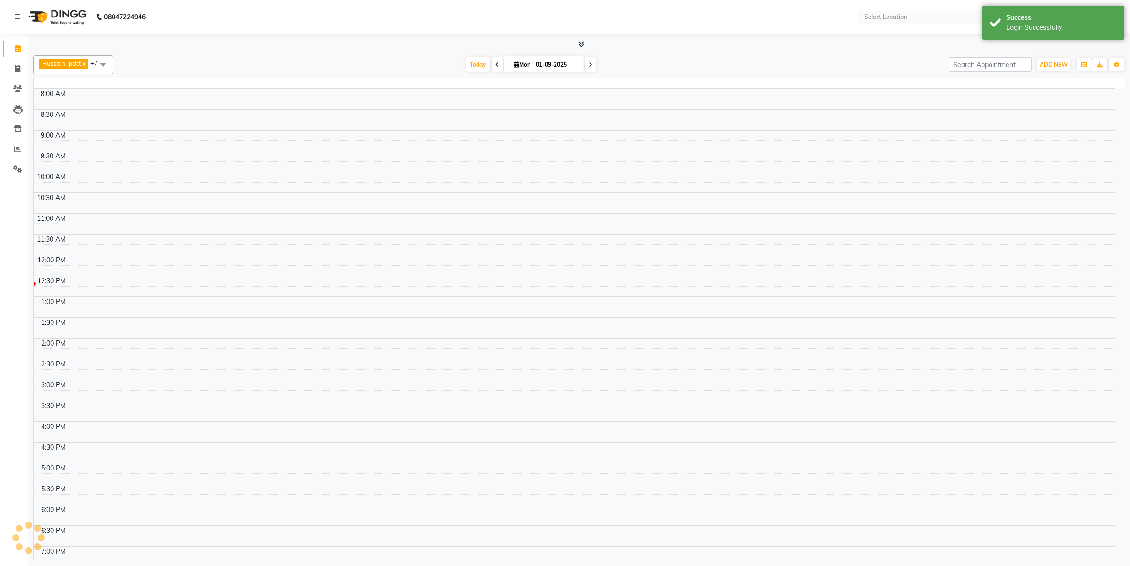 Image resolution: width=1130 pixels, height=566 pixels. What do you see at coordinates (51, 239) in the screenshot?
I see `div: 11:30 AM` at bounding box center [51, 239].